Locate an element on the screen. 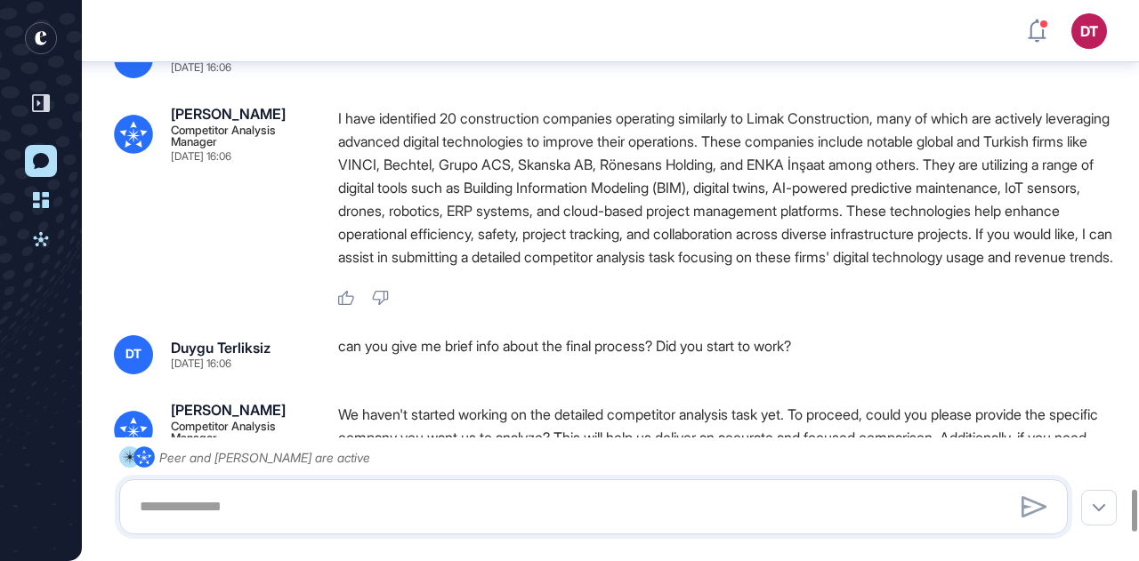 The image size is (1139, 561). p: I have identified 20 construction companies operating similarly to Limak Construction, many of wh... is located at coordinates (730, 188).